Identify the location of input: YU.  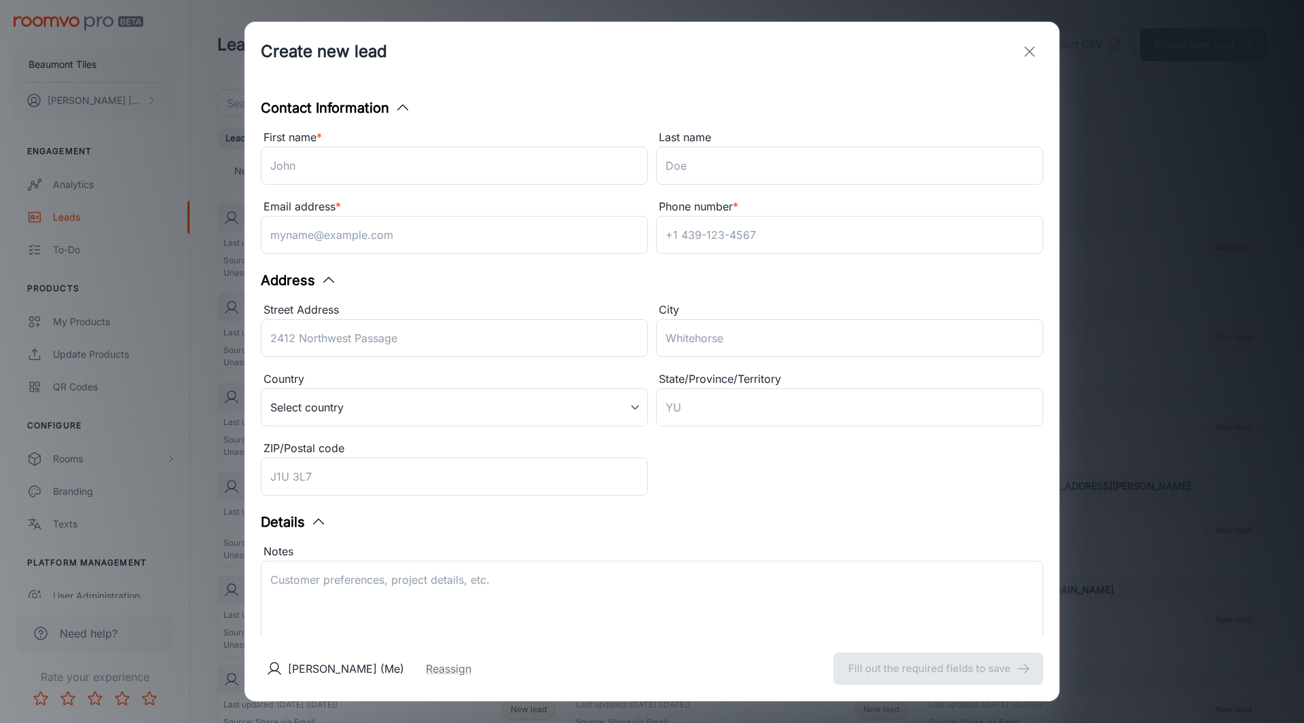
(850, 408).